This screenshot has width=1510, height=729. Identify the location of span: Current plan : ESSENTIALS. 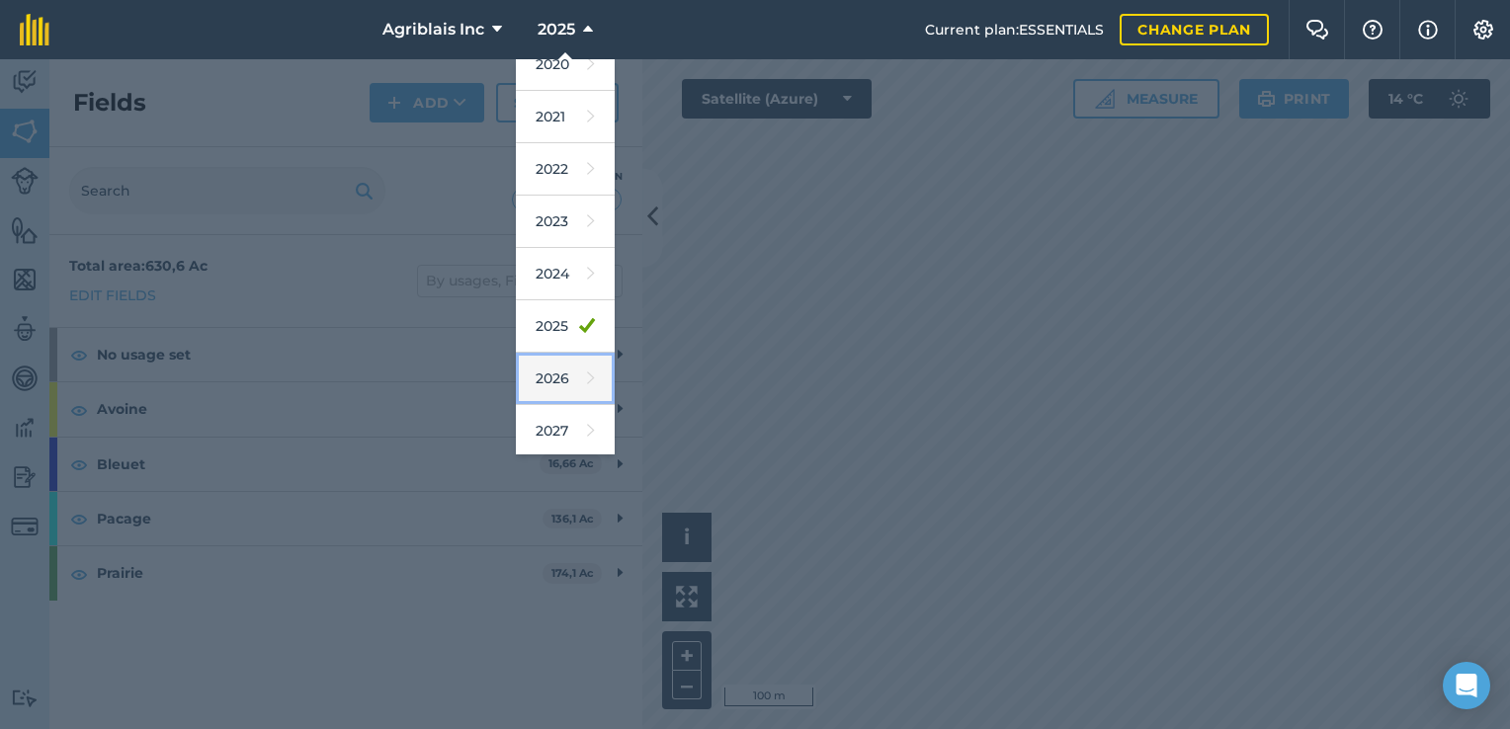
(1014, 30).